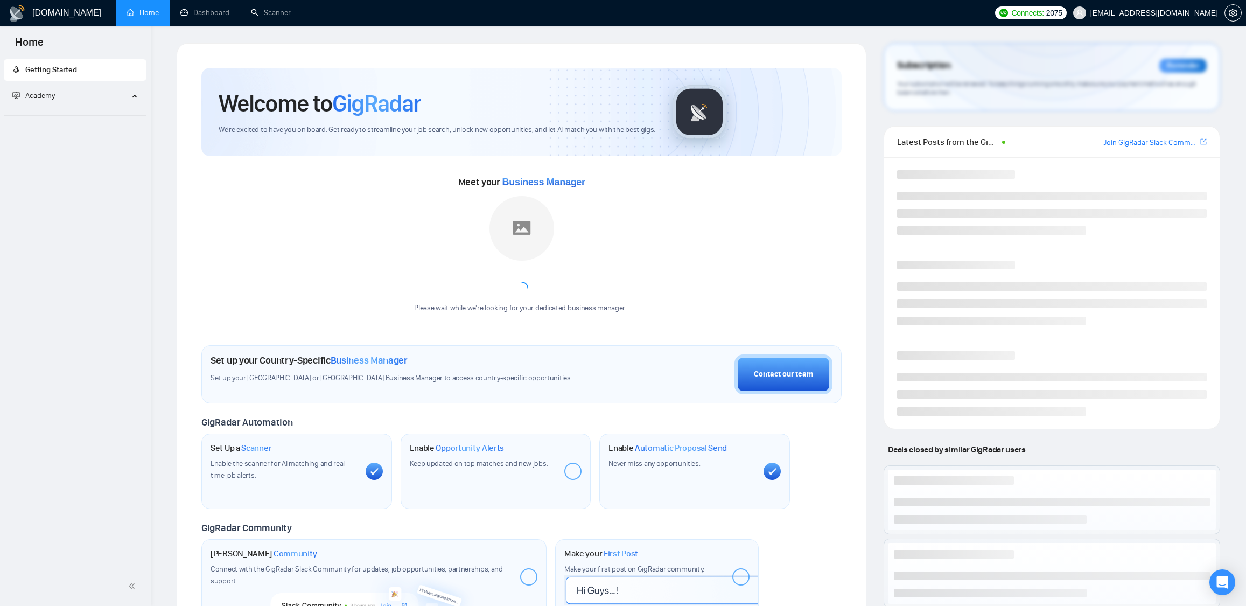 The image size is (1246, 606). Describe the element at coordinates (134, 586) in the screenshot. I see `span: double-left` at that location.